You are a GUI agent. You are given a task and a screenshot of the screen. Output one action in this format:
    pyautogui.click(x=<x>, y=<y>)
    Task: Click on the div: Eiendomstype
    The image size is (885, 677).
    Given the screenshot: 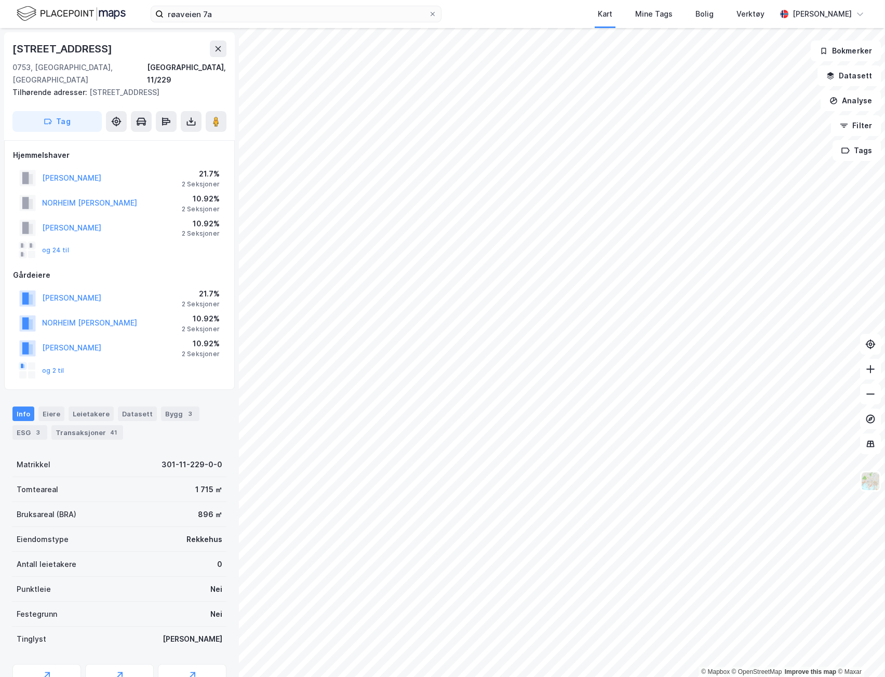 What is the action you would take?
    pyautogui.click(x=43, y=539)
    